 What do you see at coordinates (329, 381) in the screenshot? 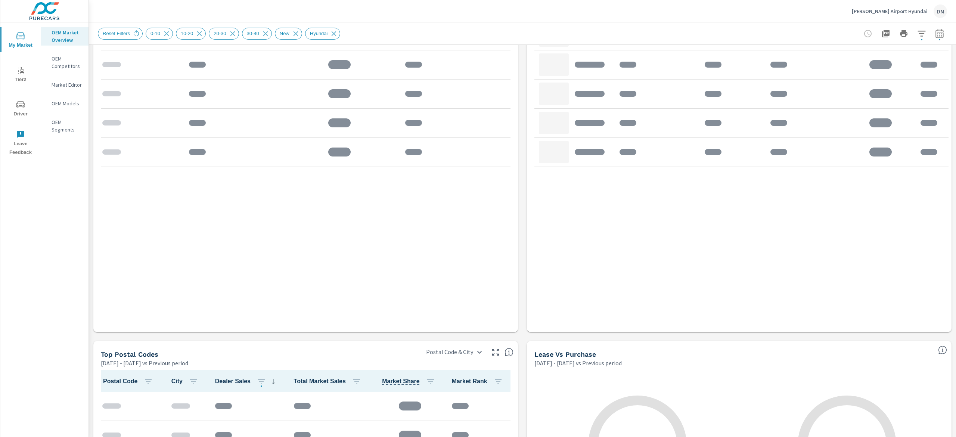
I see `span: Total Market Sales` at bounding box center [329, 381].